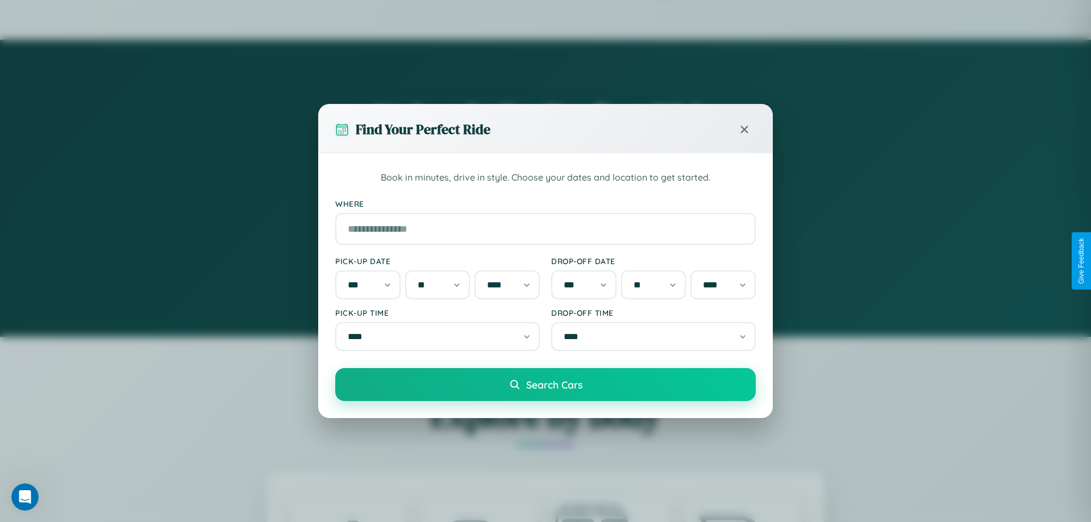 The height and width of the screenshot is (522, 1091). What do you see at coordinates (437, 261) in the screenshot?
I see `label: Pick-up Date` at bounding box center [437, 261].